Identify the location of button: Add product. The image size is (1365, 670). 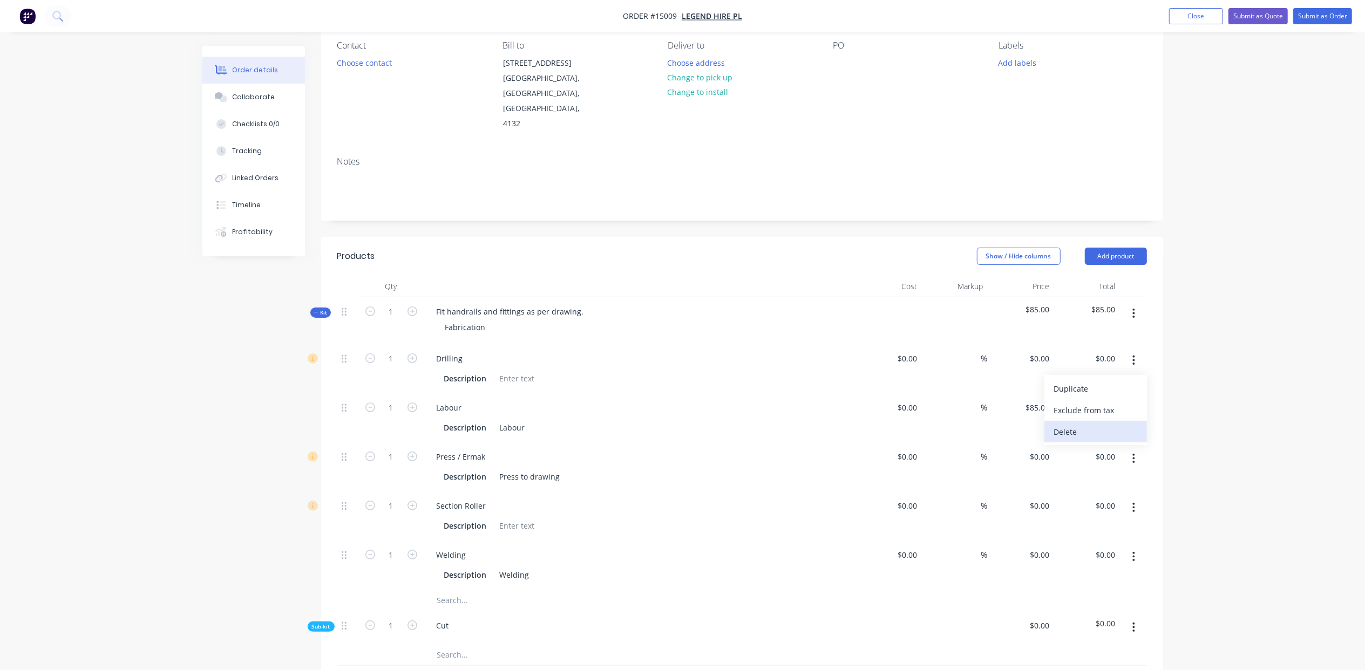
(1115, 256).